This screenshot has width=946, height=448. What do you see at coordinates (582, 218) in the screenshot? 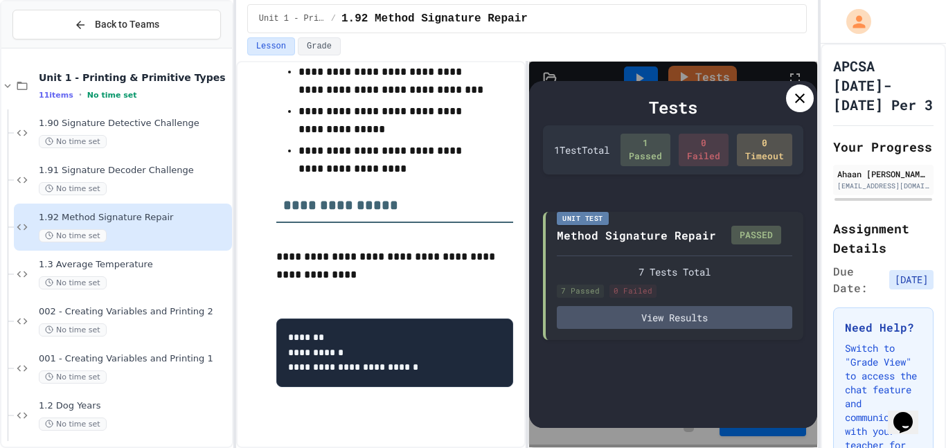
I see `div: Unit Test` at bounding box center [582, 218].